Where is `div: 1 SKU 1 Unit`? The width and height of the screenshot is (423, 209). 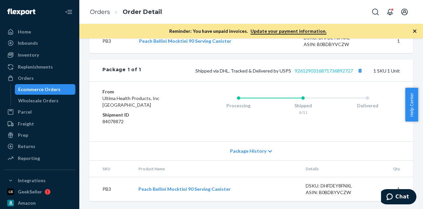 div: 1 SKU 1 Unit is located at coordinates (270, 70).